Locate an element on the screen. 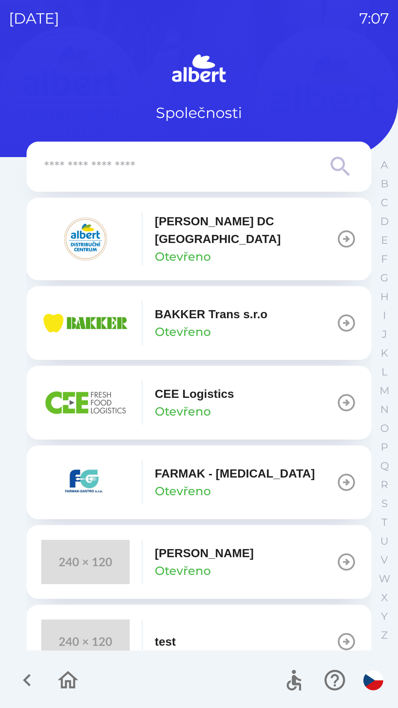 This screenshot has height=708, width=398. p: V is located at coordinates (385, 560).